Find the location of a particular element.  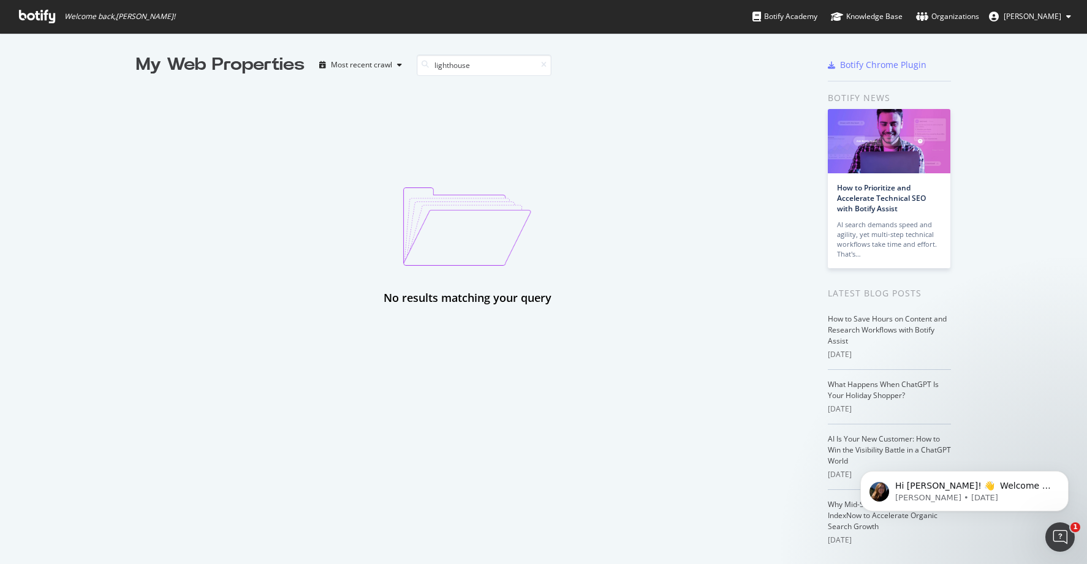

div: Organizations is located at coordinates (948, 17).